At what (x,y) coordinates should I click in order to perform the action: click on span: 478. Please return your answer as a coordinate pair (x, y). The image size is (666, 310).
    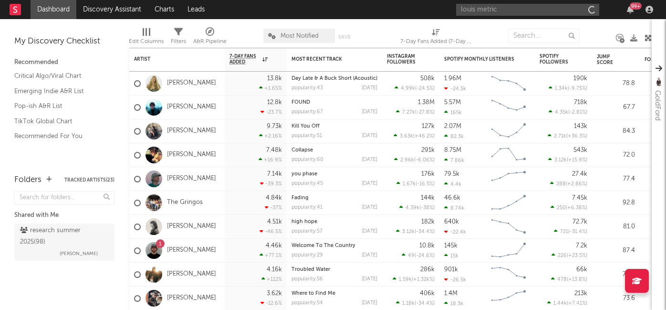
    Looking at the image, I should click on (562, 279).